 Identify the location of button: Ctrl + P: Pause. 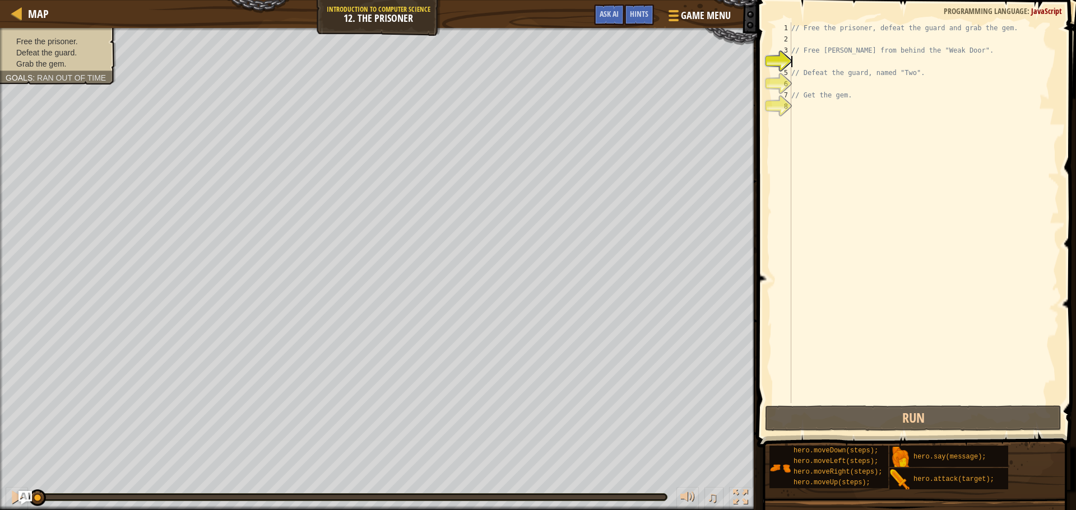
(17, 499).